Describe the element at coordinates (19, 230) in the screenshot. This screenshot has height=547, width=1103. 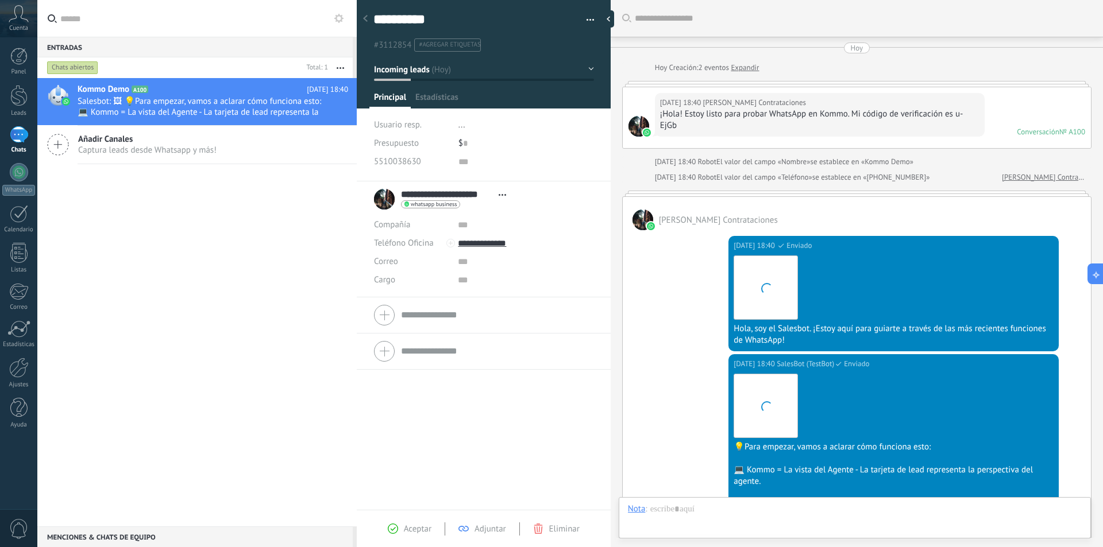
I see `div: Calendario` at that location.